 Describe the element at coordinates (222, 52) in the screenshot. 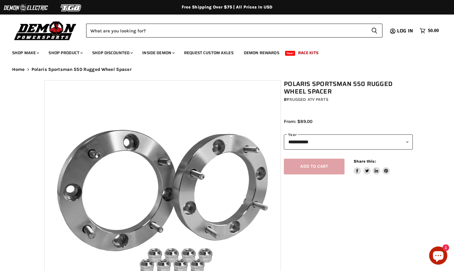

I see `ul: Main menu` at that location.